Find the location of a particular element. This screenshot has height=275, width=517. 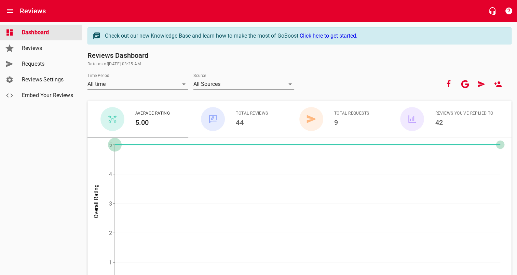

button: Support Portal is located at coordinates (509, 11).